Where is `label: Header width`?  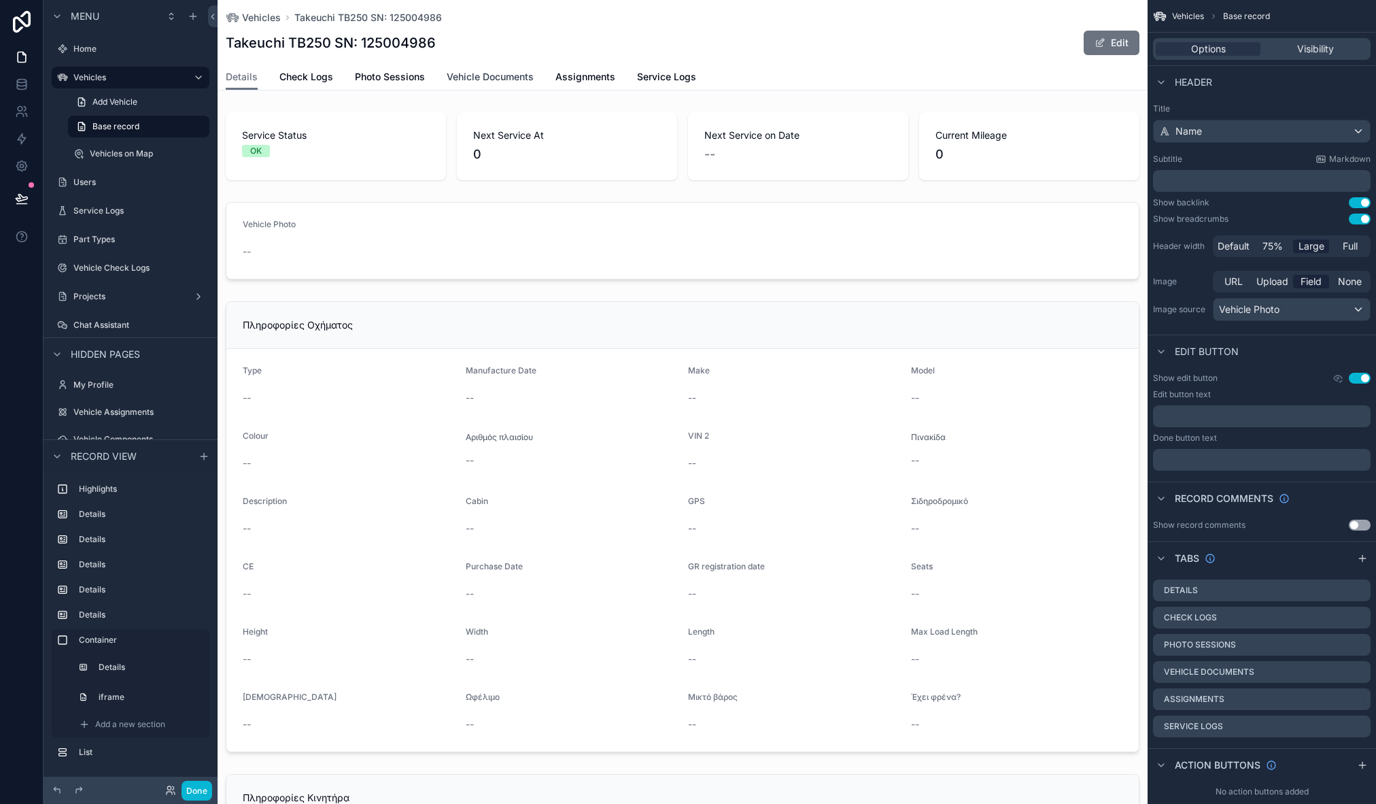
label: Header width is located at coordinates (1180, 246).